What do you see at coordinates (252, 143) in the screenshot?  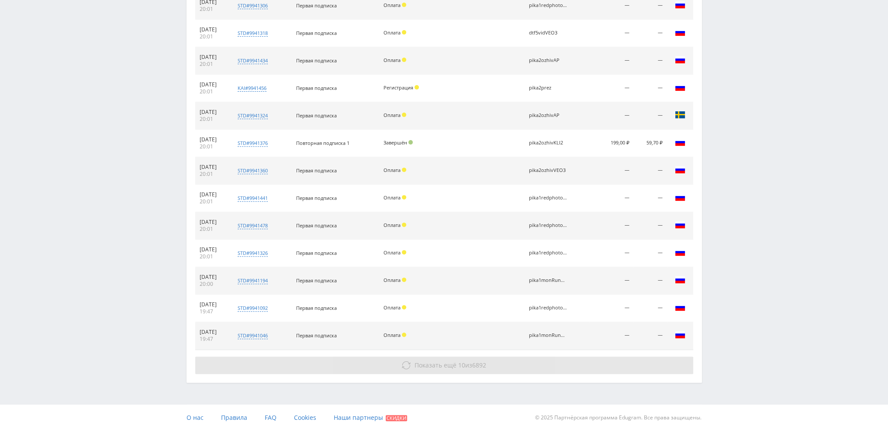 I see `div: std#9941376` at bounding box center [252, 143].